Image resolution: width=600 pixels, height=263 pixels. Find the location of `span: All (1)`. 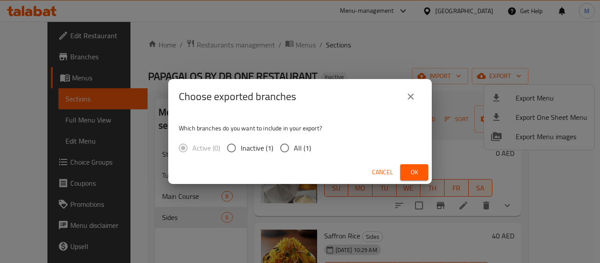

span: All (1) is located at coordinates (302, 148).